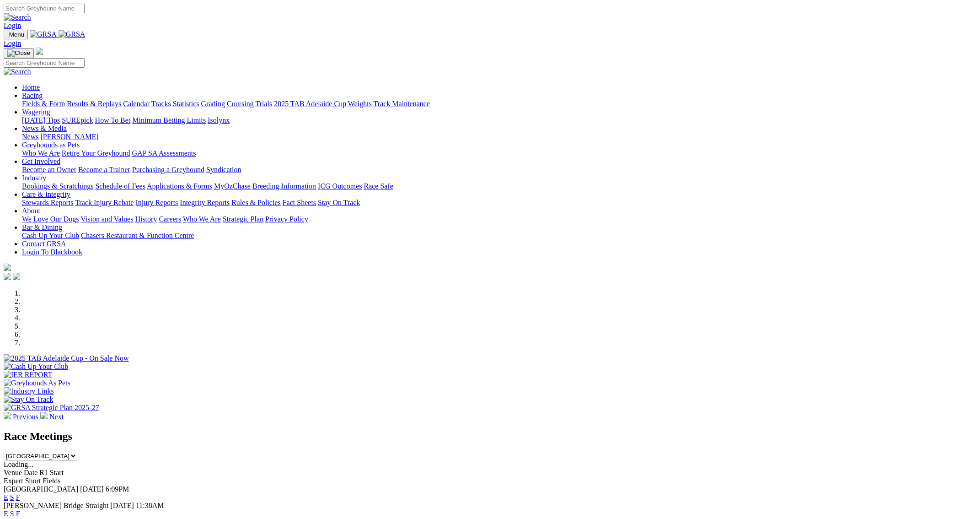 This screenshot has height=519, width=969. Describe the element at coordinates (213, 103) in the screenshot. I see `a: Grading` at that location.